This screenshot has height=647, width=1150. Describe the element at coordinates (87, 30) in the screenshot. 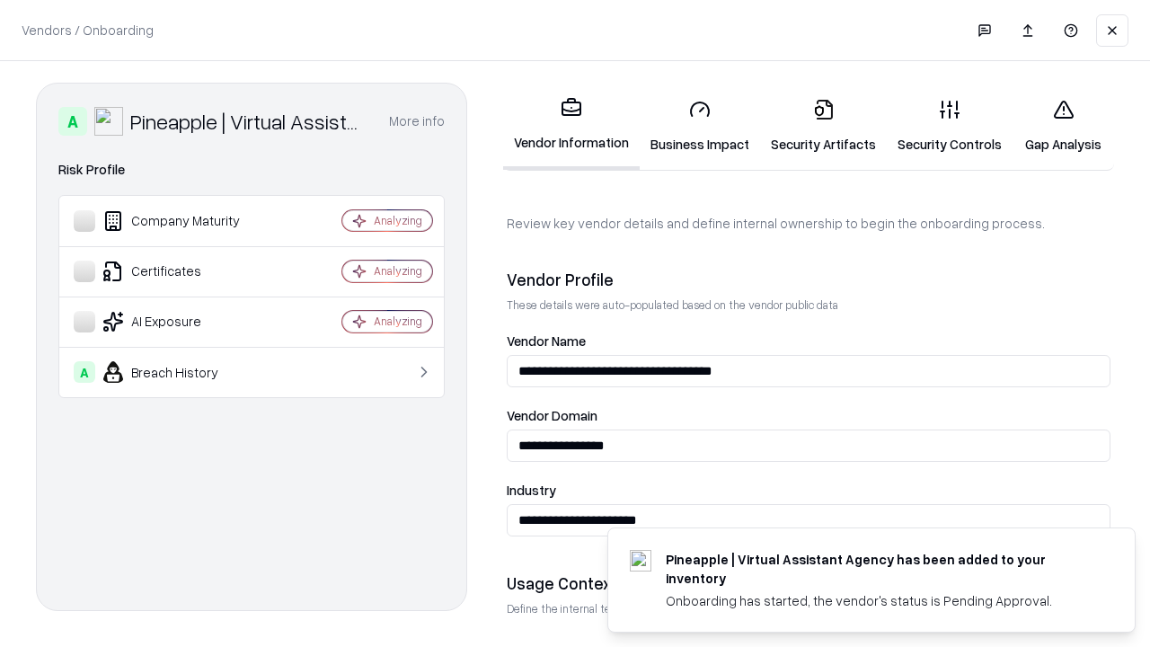

I see `p: Vendors / Onboarding` at that location.